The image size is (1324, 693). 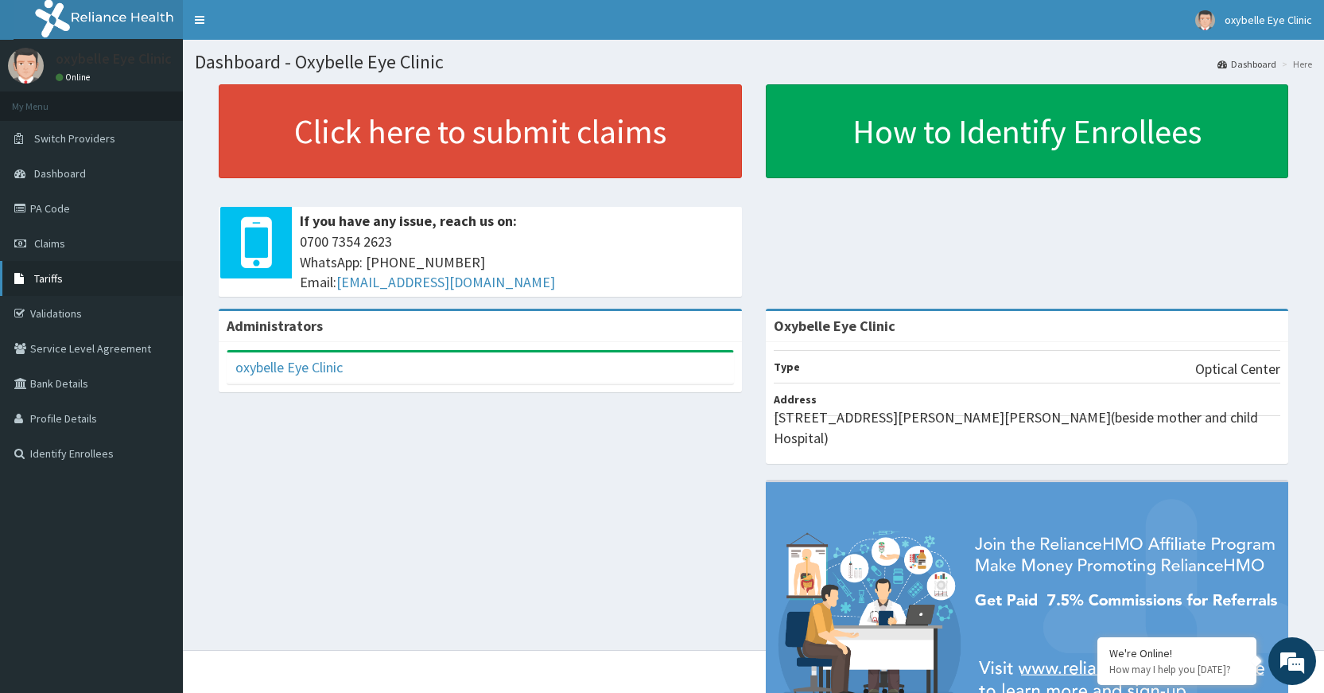 I want to click on b: Administrators, so click(x=274, y=325).